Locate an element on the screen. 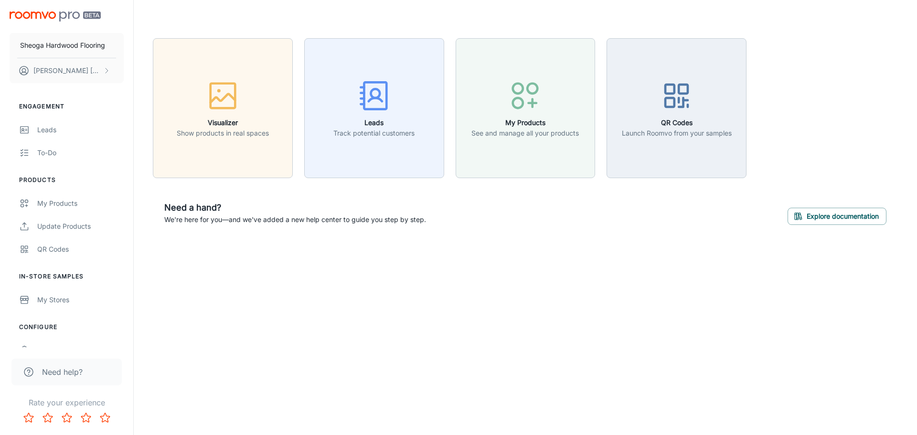 This screenshot has width=917, height=435. a: Explore documentation is located at coordinates (837, 215).